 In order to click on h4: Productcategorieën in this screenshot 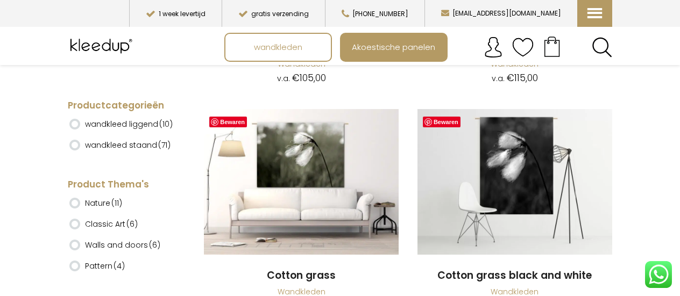, I will do `click(122, 106)`.